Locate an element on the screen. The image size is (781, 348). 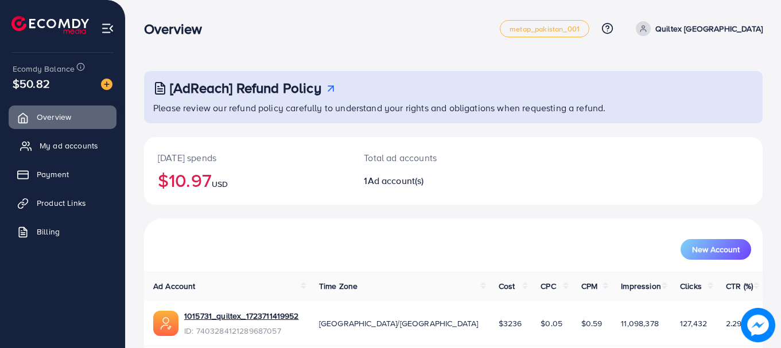
span: ID: 7403284121289687057 is located at coordinates (241, 331).